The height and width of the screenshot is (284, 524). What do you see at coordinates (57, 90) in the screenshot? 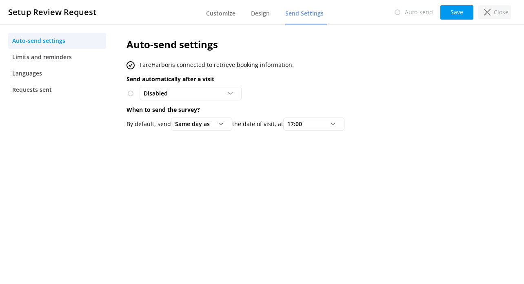
I see `a: Requests sent` at bounding box center [57, 90].